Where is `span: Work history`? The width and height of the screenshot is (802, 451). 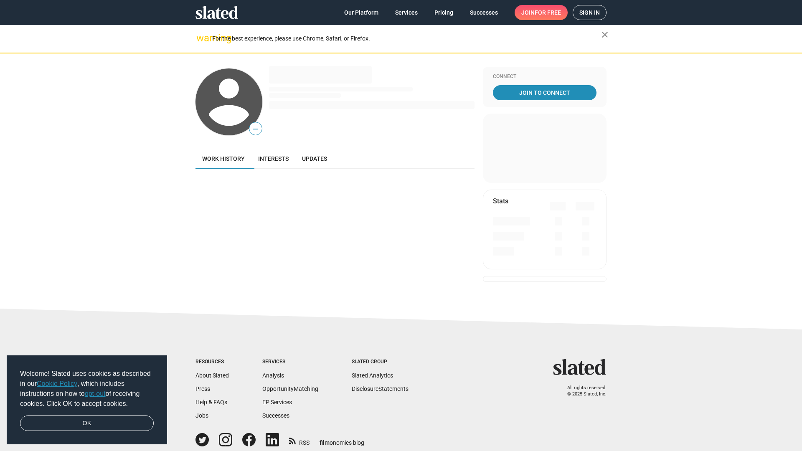
span: Work history is located at coordinates (223, 159).